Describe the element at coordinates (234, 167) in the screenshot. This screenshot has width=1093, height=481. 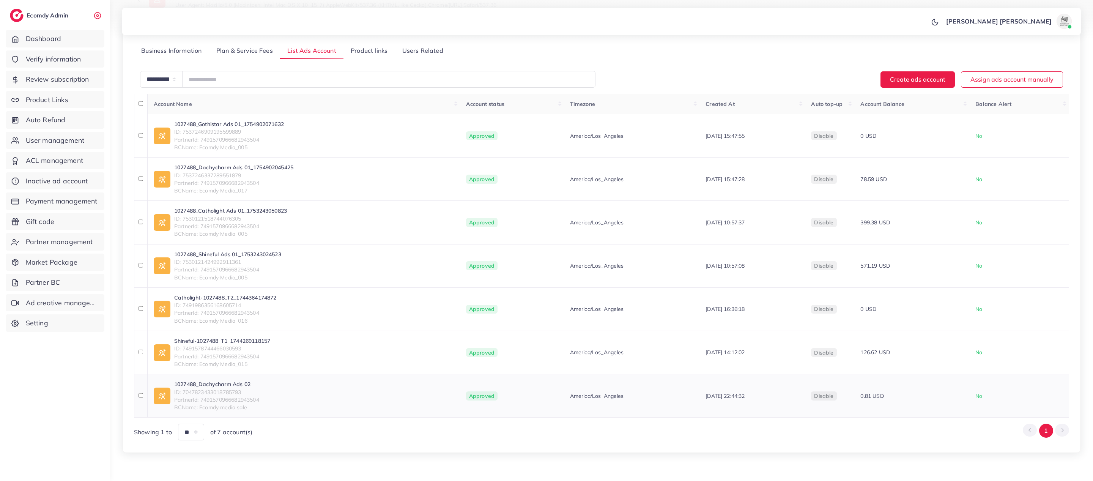
I see `a: 1027488_Dachycharm Ads 01_1754902045425` at that location.